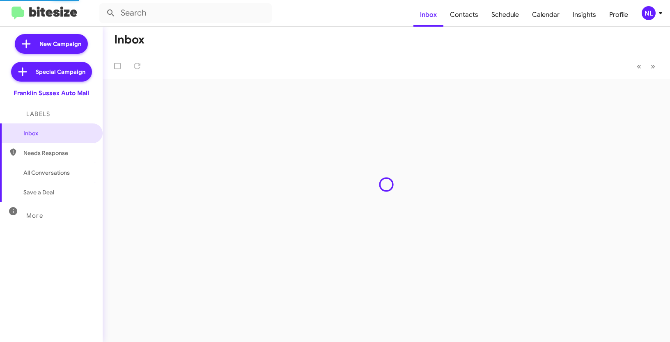 This screenshot has width=670, height=342. What do you see at coordinates (505, 15) in the screenshot?
I see `span: Schedule` at bounding box center [505, 15].